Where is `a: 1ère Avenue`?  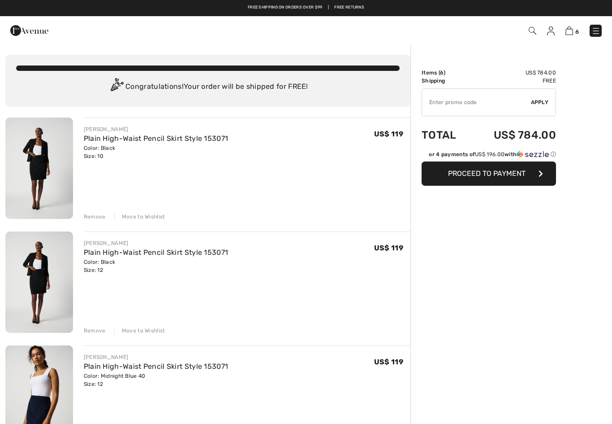 a: 1ère Avenue is located at coordinates (29, 30).